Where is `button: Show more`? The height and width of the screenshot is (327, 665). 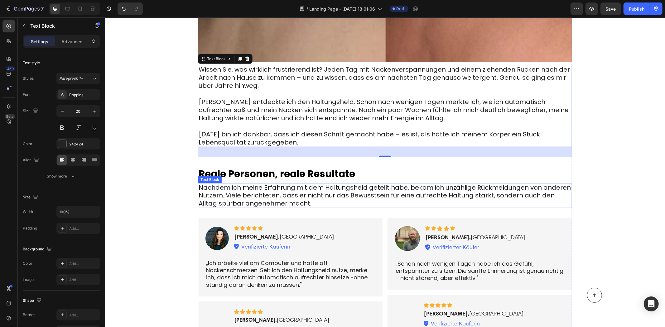 button: Show more is located at coordinates (61, 176).